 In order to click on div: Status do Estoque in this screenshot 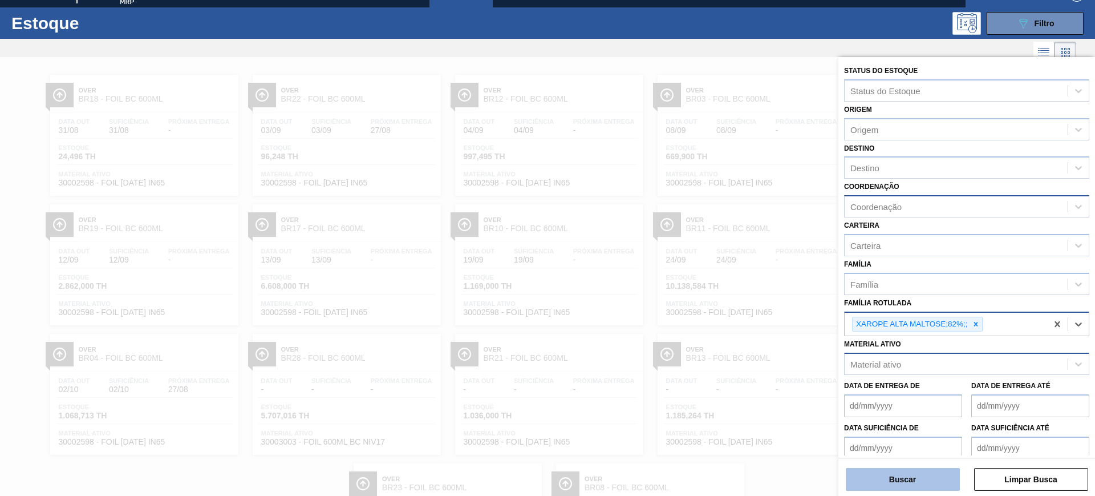, I will do `click(885, 90)`.